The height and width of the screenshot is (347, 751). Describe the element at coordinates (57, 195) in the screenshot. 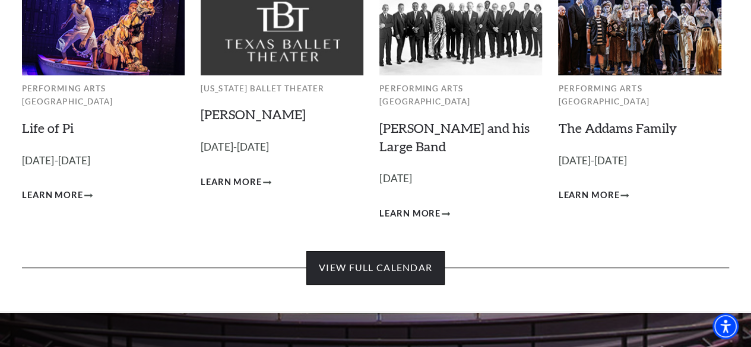

I see `a: Learn More Life of Pi` at that location.